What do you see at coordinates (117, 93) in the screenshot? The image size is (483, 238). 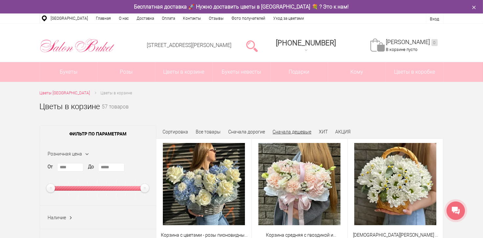 I see `span: Цветы в корзине` at bounding box center [117, 93].